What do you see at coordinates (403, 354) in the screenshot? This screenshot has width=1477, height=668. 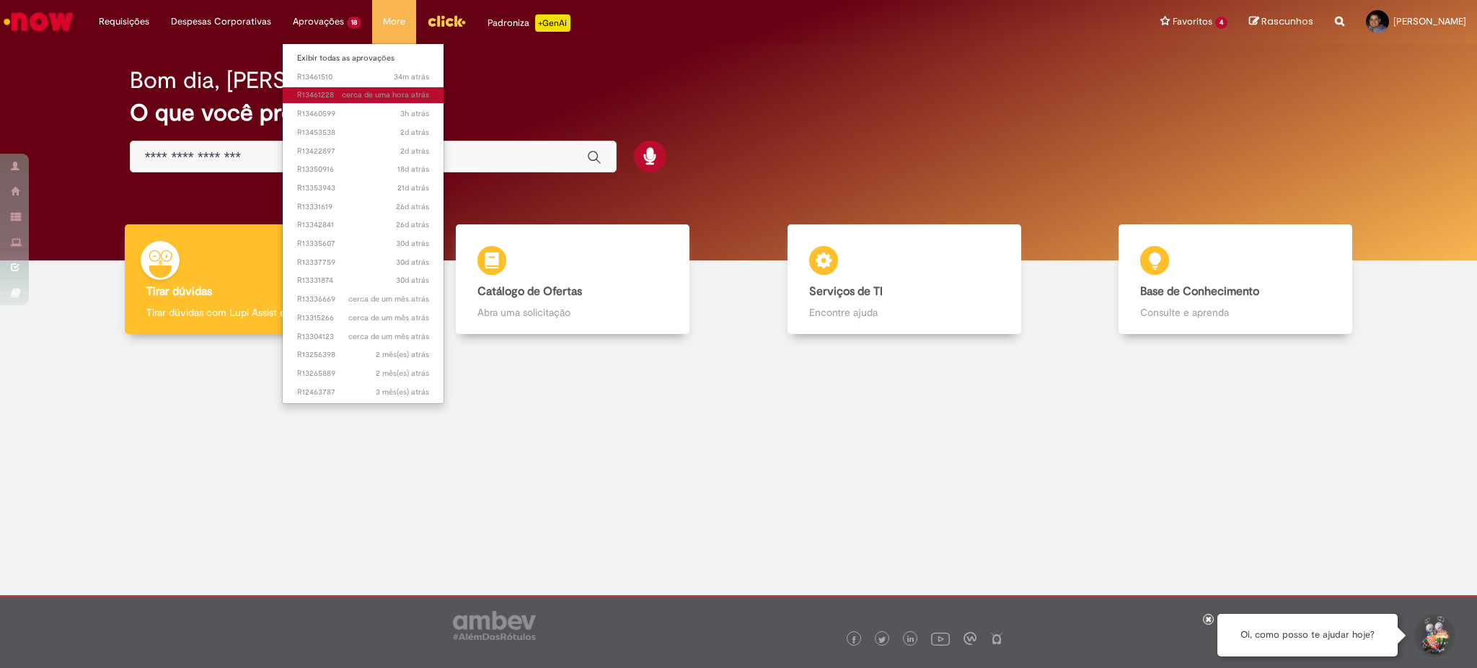 I see `time: 11/07/2025 09:55:34` at bounding box center [403, 354].